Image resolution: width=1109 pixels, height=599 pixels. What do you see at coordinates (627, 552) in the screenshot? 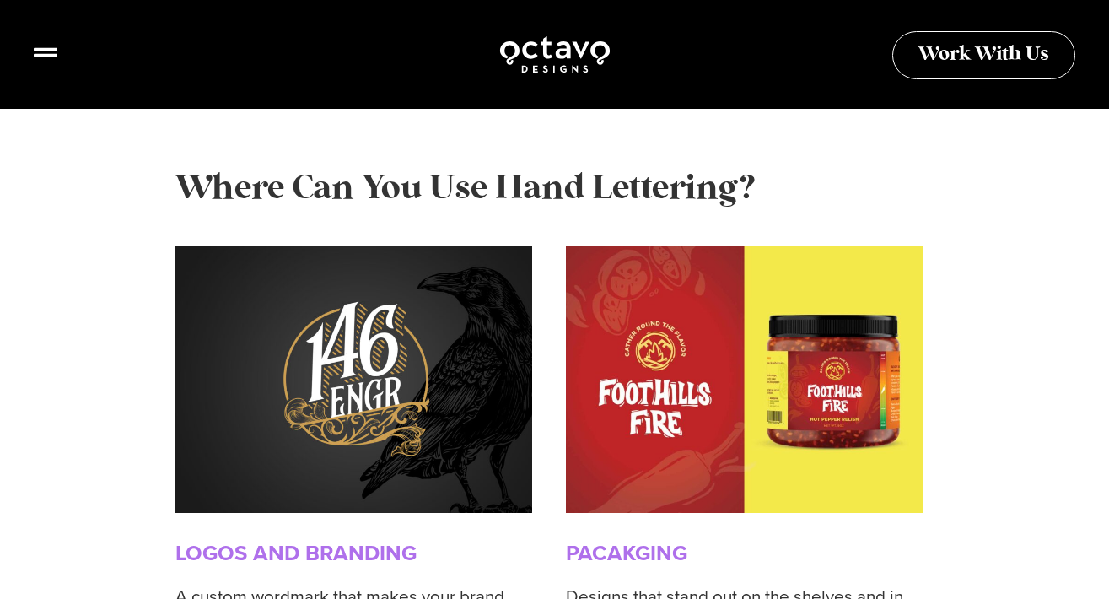
I see `a: PACAKGING` at bounding box center [627, 552].